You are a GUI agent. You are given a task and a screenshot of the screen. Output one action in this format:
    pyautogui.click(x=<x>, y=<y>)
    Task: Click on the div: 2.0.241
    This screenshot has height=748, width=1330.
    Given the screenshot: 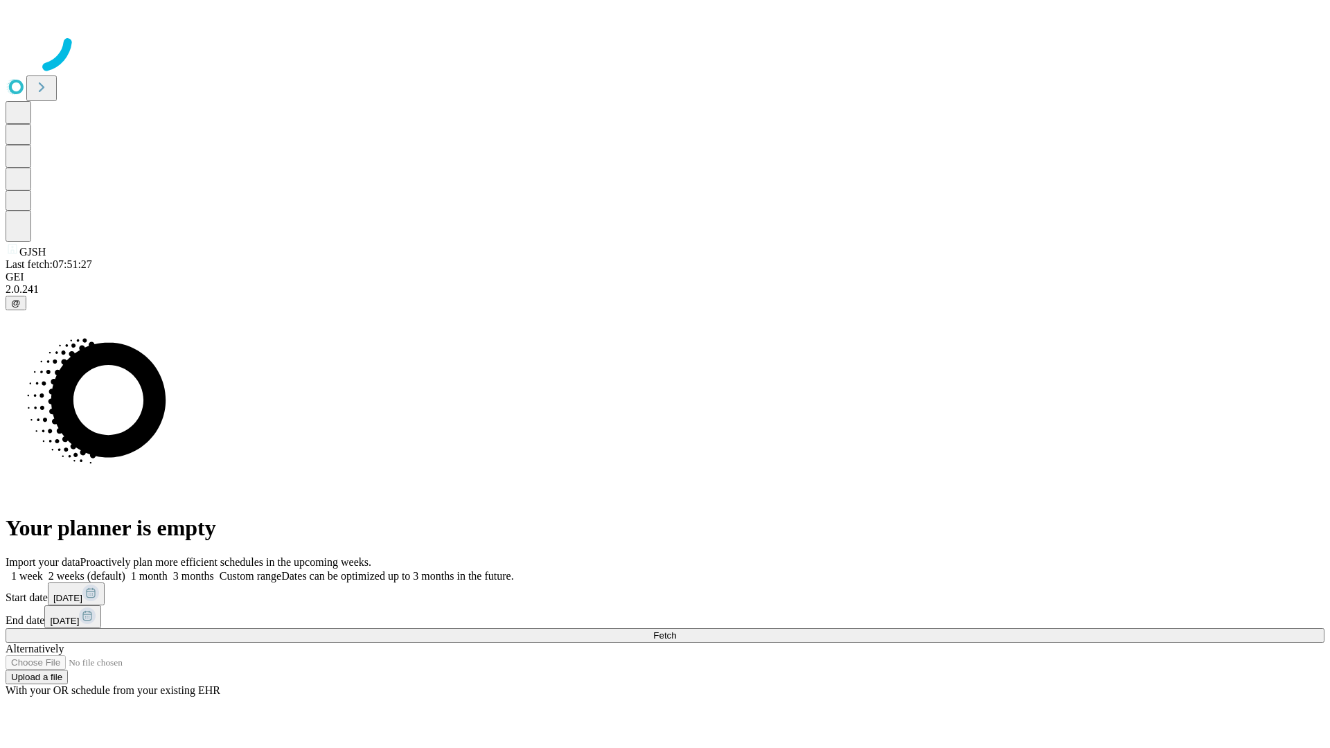 What is the action you would take?
    pyautogui.click(x=665, y=290)
    